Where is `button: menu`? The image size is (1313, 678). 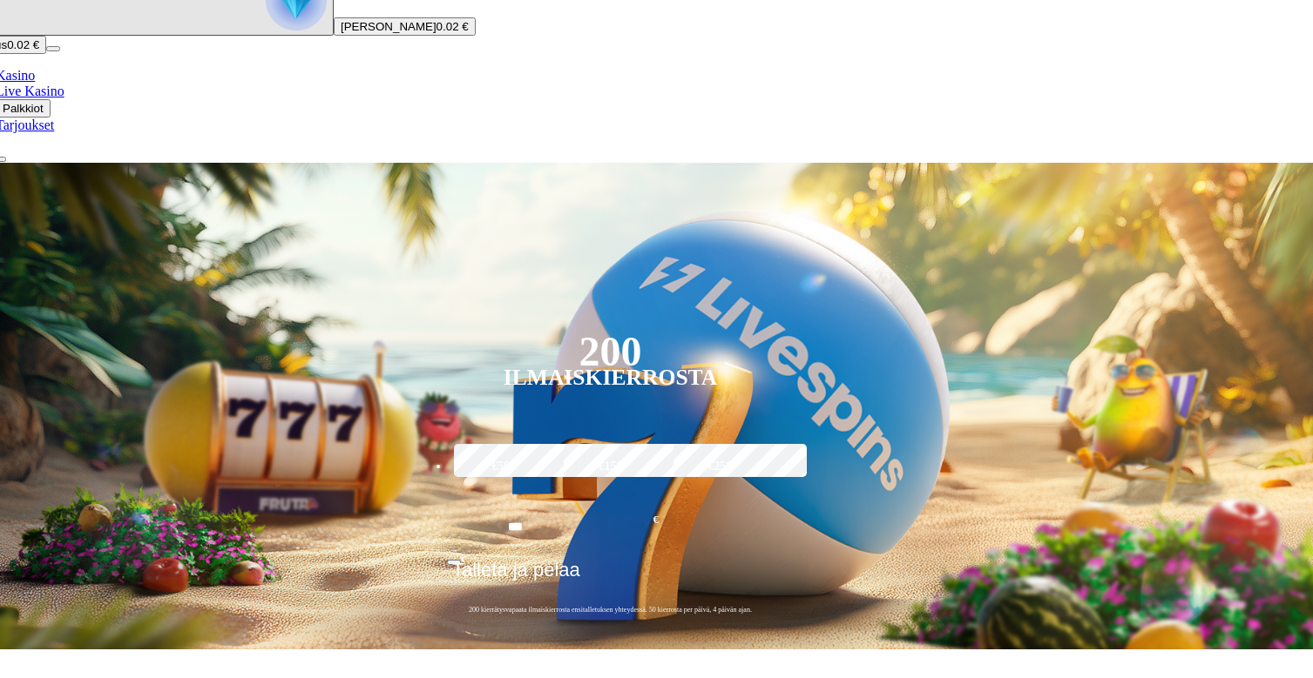 button: menu is located at coordinates (53, 49).